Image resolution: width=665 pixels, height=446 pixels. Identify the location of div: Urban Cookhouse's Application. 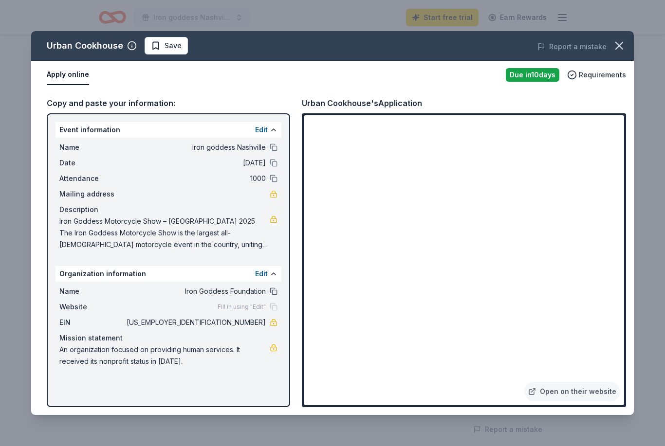
(361, 103).